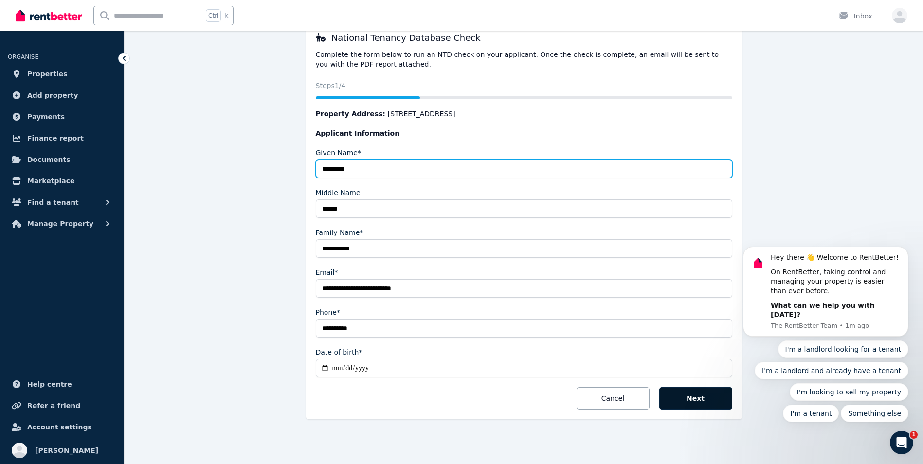 The height and width of the screenshot is (464, 923). What do you see at coordinates (108, 98) in the screenshot?
I see `div: Hey there 👋 Welcome to RentBetter!` at bounding box center [108, 98].